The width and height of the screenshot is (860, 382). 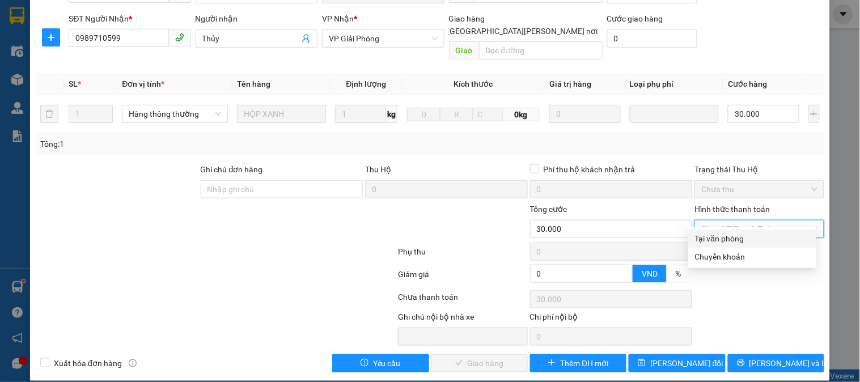 I want to click on span: kg, so click(x=392, y=114).